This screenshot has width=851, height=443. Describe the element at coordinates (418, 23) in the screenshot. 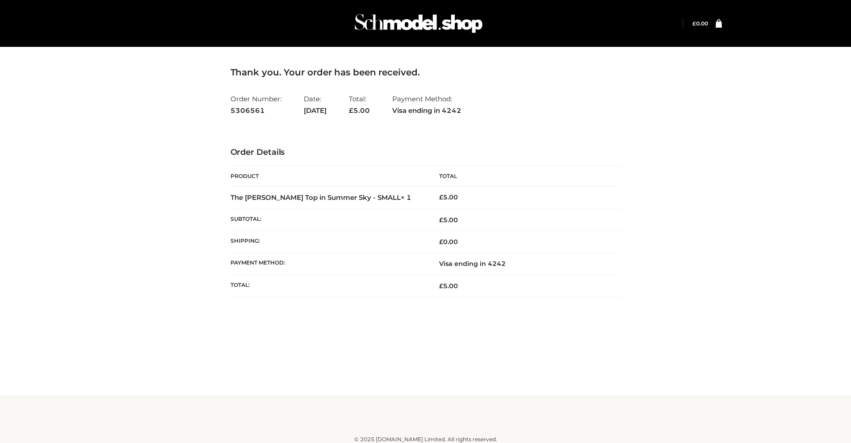

I see `a: Schmodel Admin 964` at that location.